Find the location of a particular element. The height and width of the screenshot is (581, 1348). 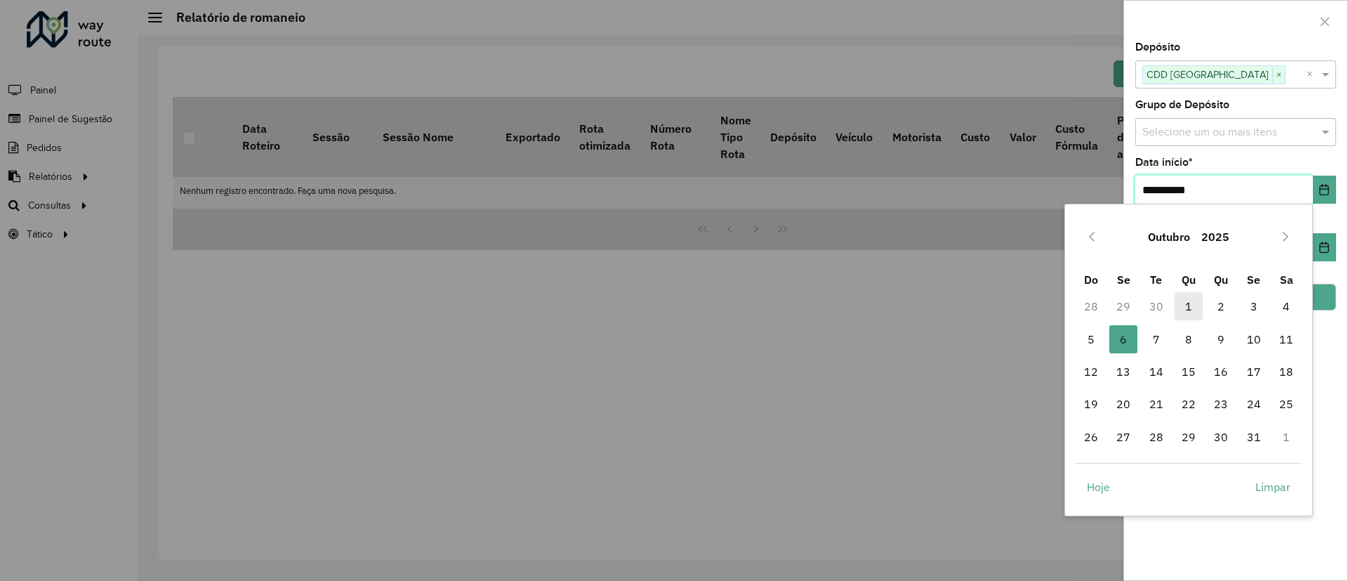

span: 10 is located at coordinates (1254, 339).